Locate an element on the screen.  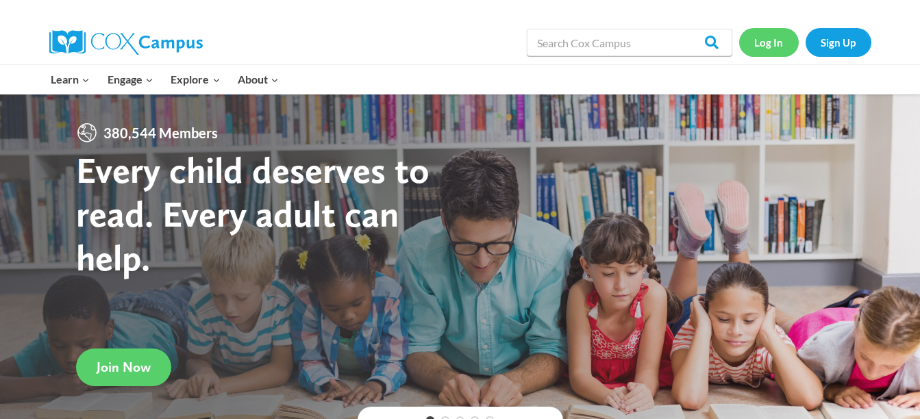
a: Sign Up is located at coordinates (839, 42).